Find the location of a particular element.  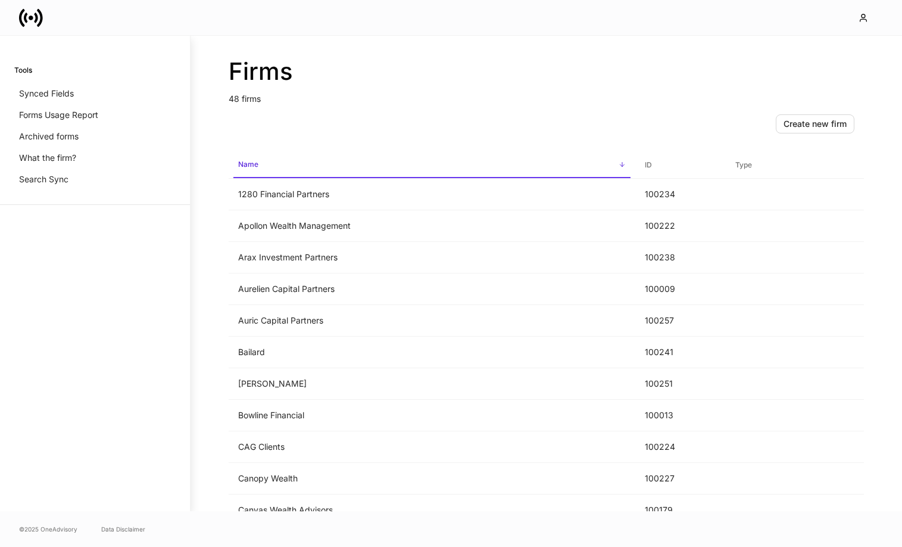

td: CAG Clients is located at coordinates (432, 447).